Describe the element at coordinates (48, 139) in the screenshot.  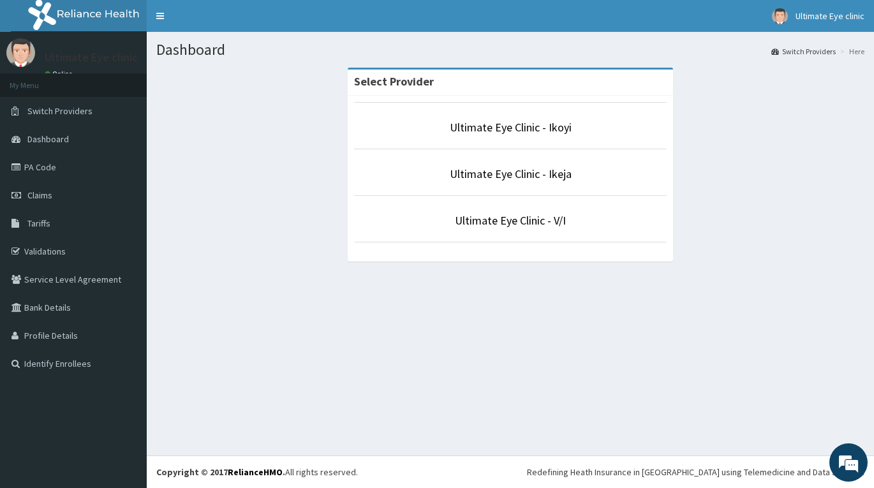
I see `span: Dashboard` at that location.